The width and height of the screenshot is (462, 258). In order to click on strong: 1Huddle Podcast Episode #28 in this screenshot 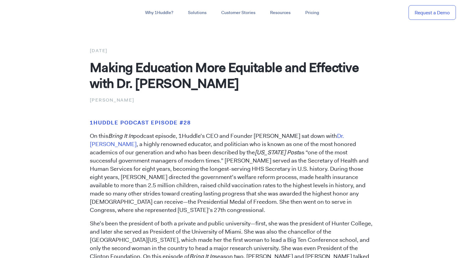, I will do `click(140, 123)`.